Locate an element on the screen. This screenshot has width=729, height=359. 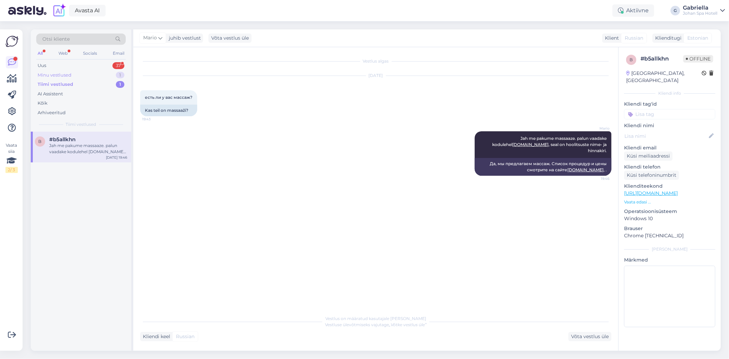
input: Lisa nimi is located at coordinates (666, 136).